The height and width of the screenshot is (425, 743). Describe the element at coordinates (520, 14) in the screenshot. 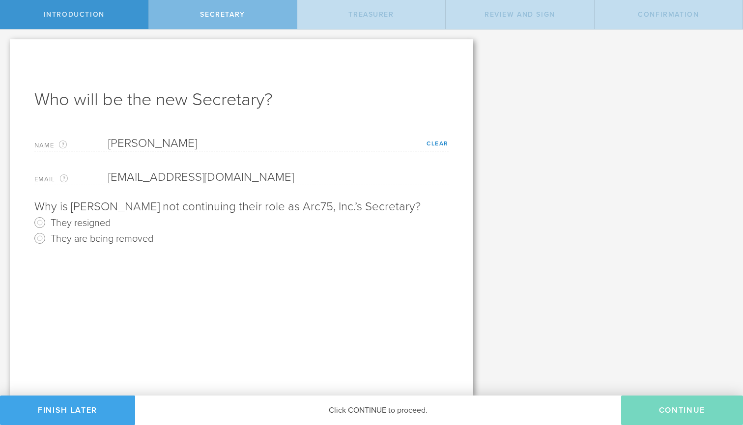

I see `span: Review and Sign` at that location.